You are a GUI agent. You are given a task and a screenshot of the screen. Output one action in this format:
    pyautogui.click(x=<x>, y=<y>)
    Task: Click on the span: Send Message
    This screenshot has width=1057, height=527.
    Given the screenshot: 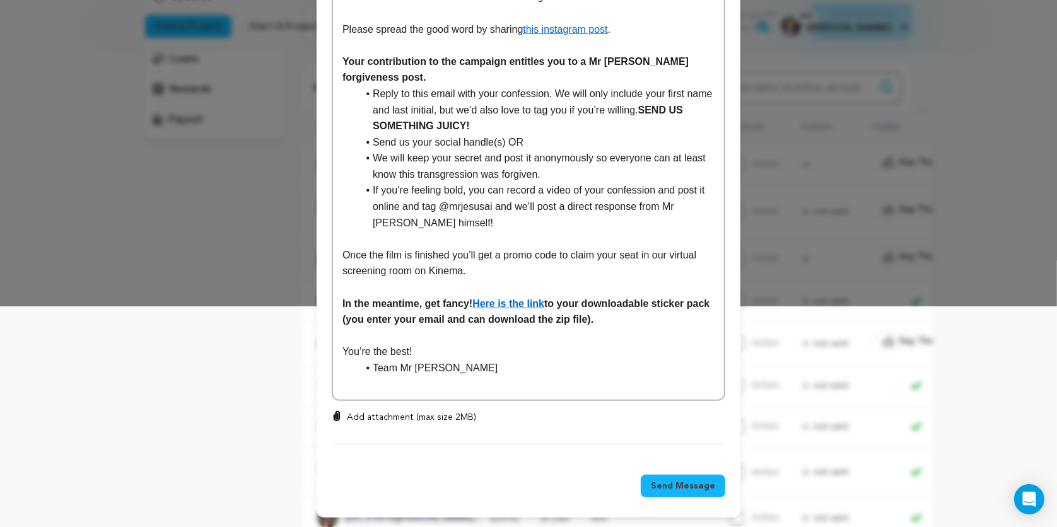 What is the action you would take?
    pyautogui.click(x=683, y=486)
    